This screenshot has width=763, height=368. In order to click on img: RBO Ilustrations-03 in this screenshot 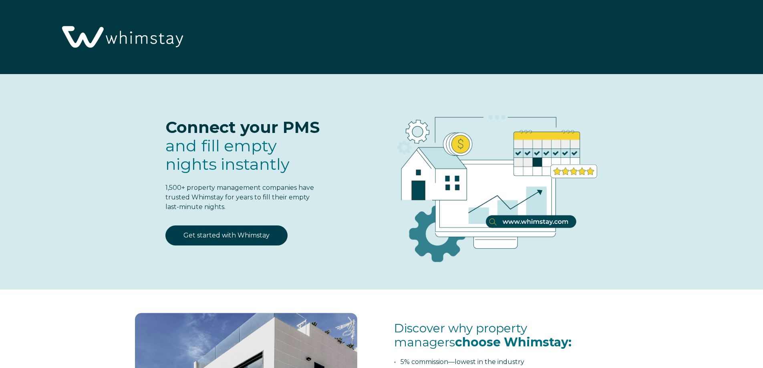, I will do `click(493, 183)`.